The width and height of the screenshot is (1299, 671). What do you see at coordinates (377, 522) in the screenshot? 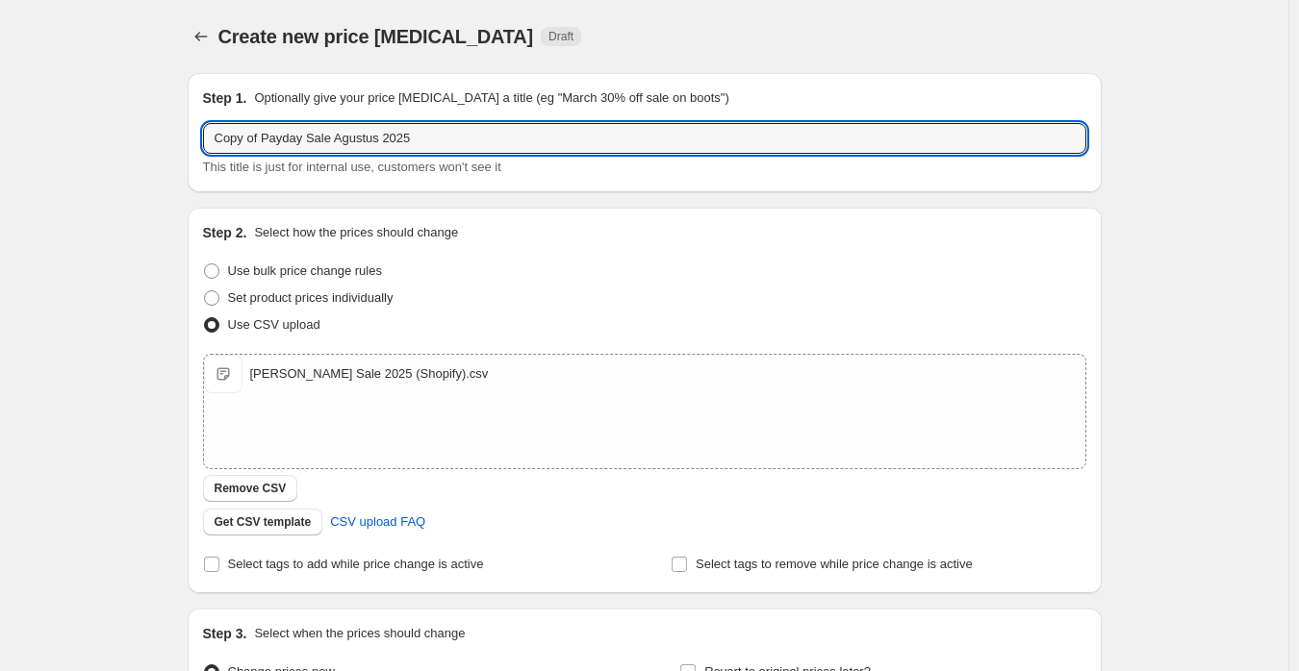
I see `a: CSV upload FAQ` at bounding box center [377, 522].